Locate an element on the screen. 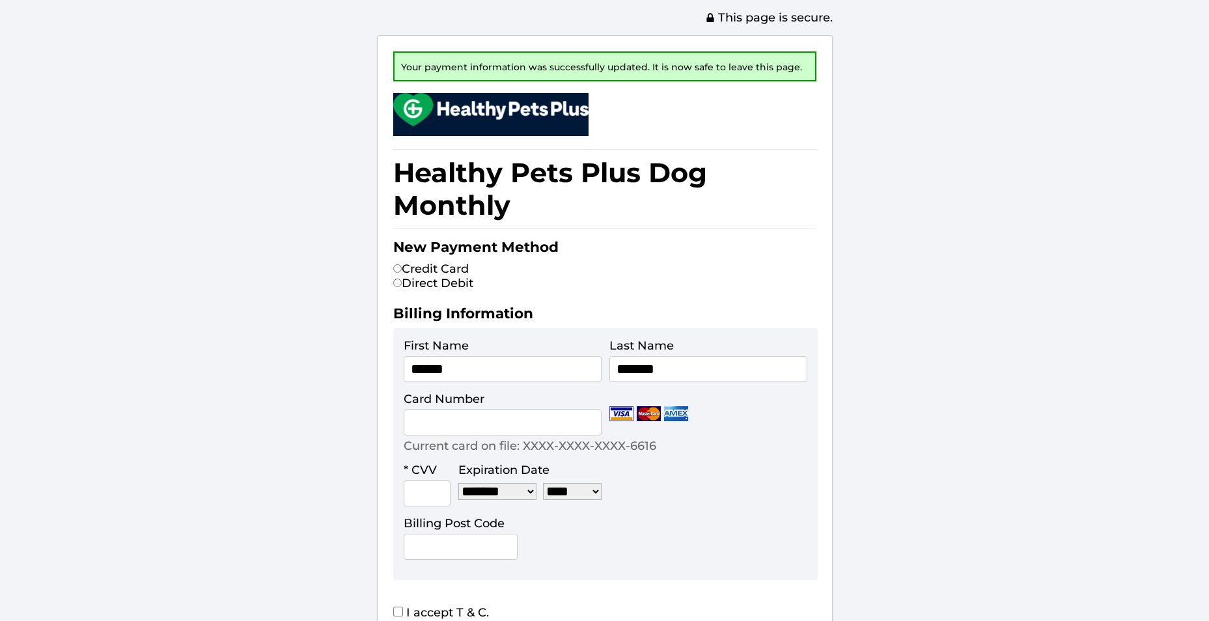 Image resolution: width=1209 pixels, height=621 pixels. span: This page is secure. is located at coordinates (769, 18).